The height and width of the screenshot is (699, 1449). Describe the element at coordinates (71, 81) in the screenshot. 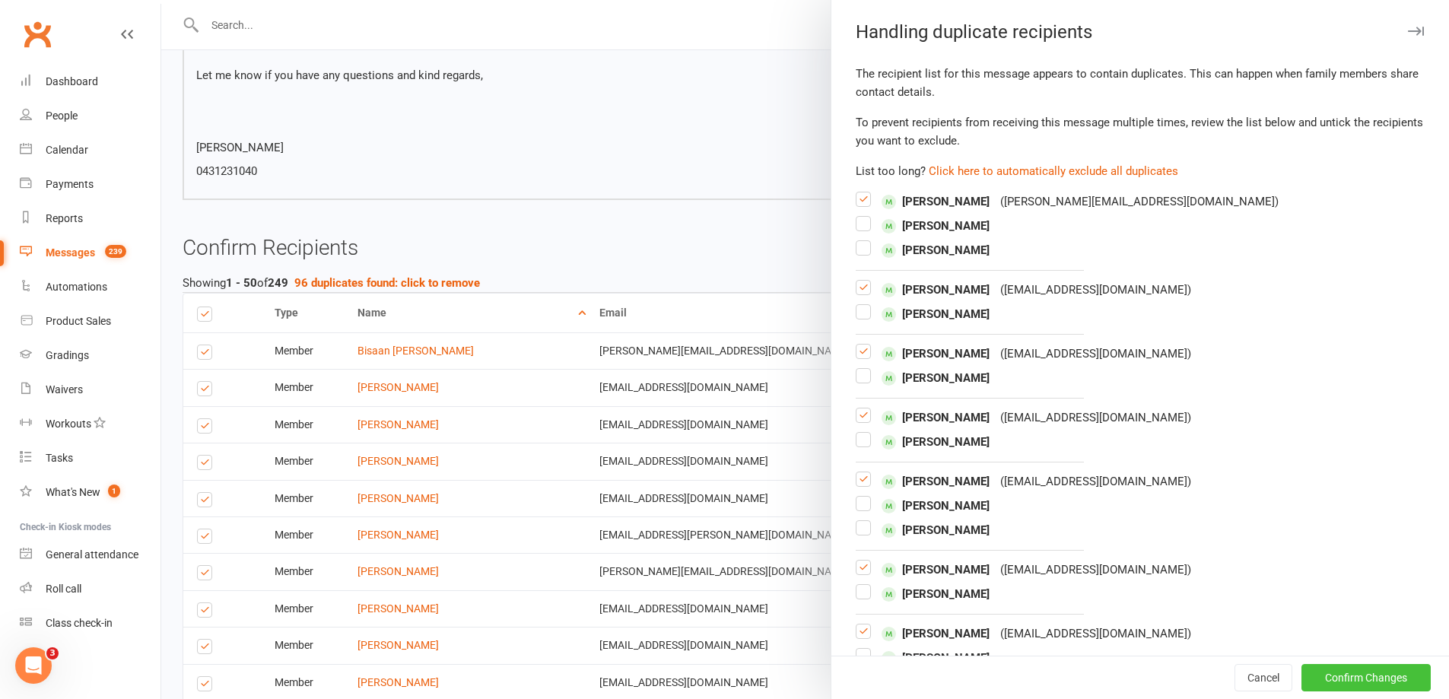

I see `div: Dashboard` at that location.